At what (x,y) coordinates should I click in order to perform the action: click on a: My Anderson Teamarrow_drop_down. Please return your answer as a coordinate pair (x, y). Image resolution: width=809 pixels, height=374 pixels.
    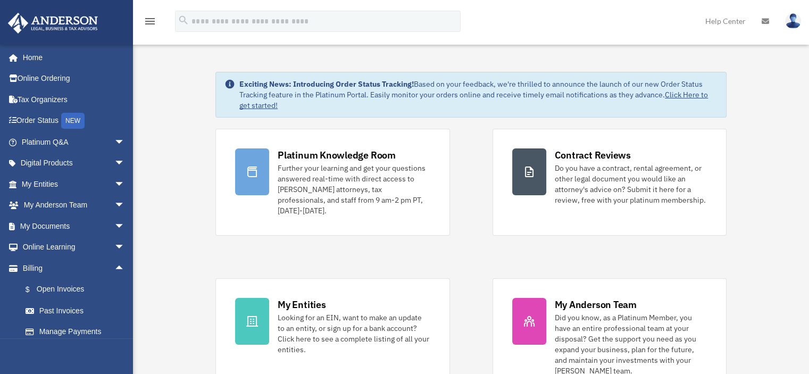
    Looking at the image, I should click on (74, 205).